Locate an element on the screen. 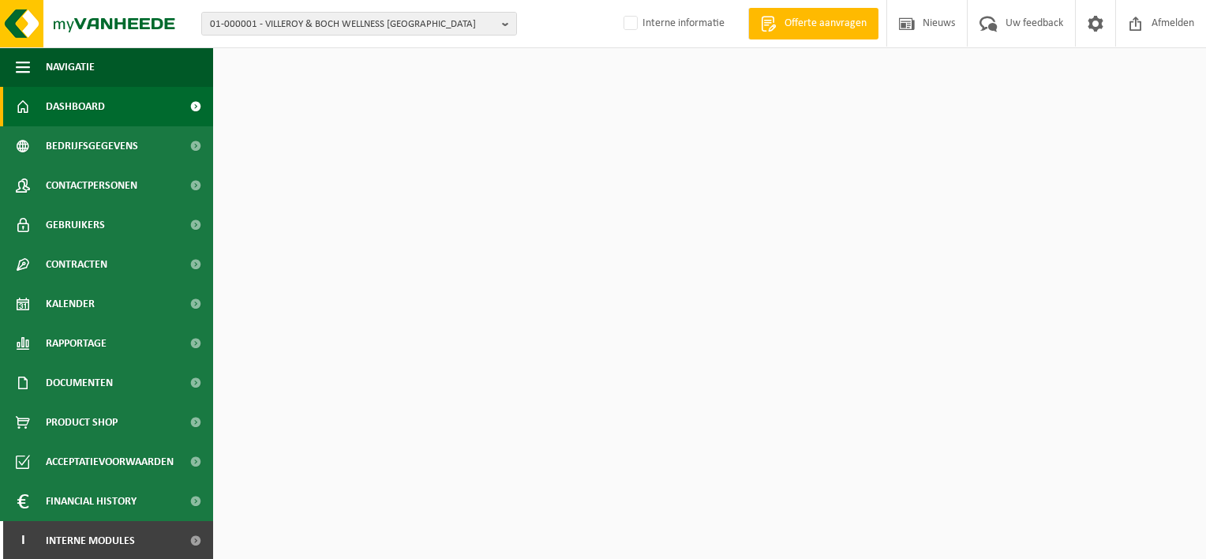 This screenshot has height=559, width=1206. span: Product Shop is located at coordinates (81, 422).